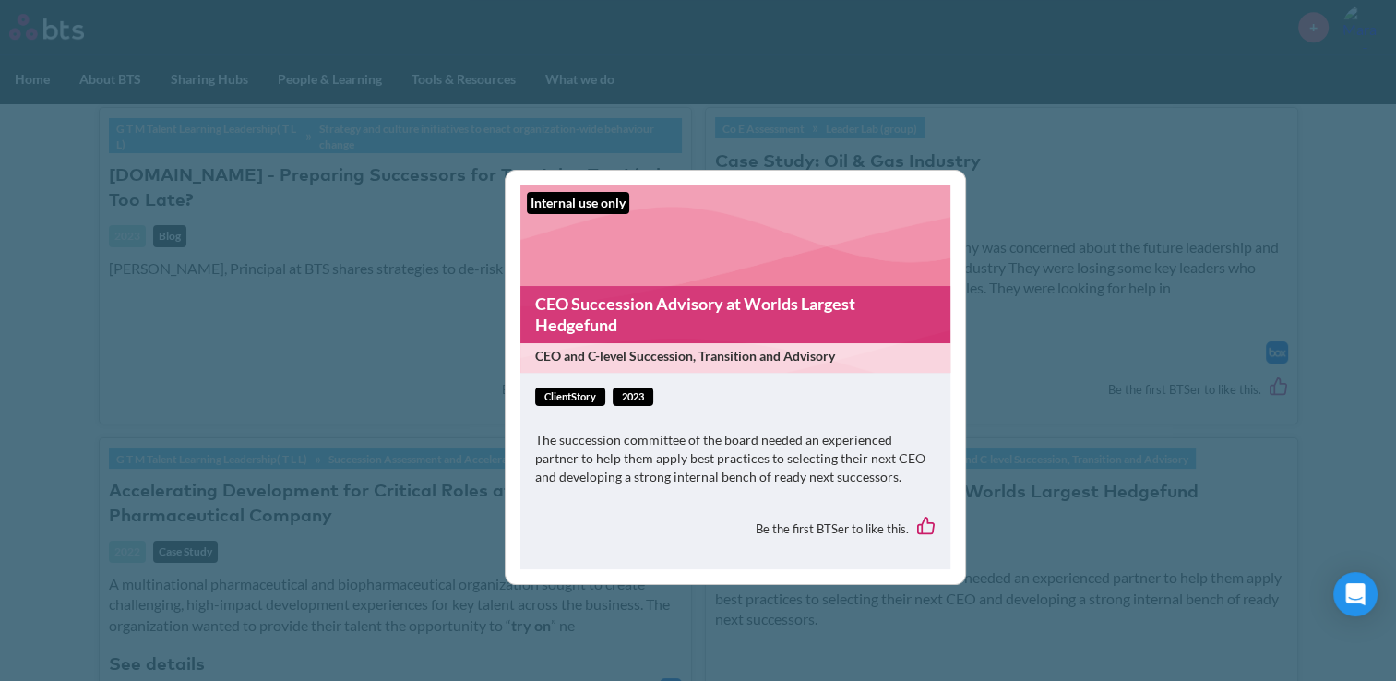  I want to click on span: CEO and C-level Succession, Transition and Advisory, so click(733, 356).